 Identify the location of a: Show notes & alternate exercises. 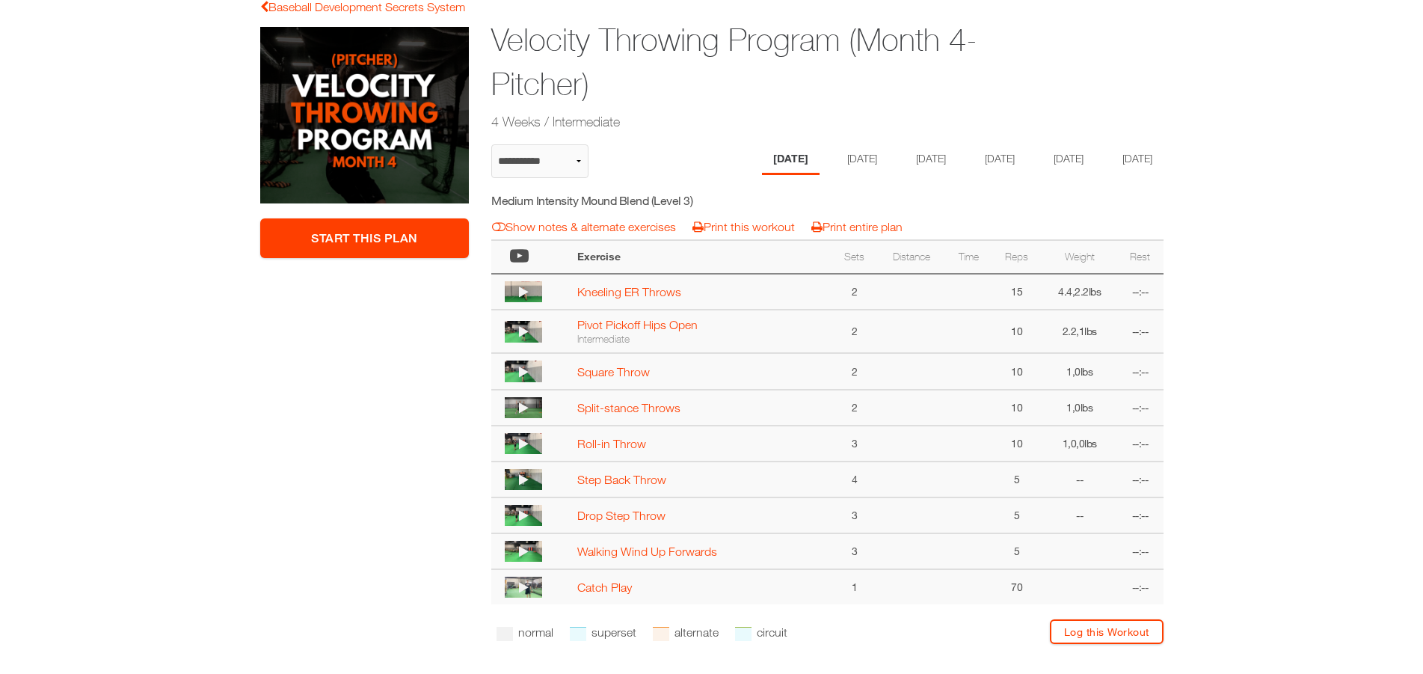
(584, 227).